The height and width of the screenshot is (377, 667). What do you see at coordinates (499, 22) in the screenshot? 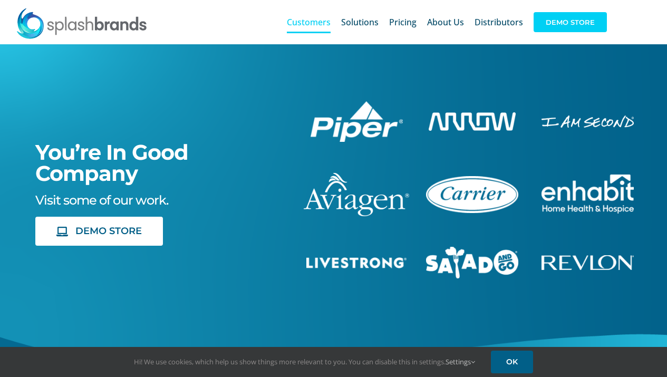
I see `a: Distributors` at bounding box center [499, 22].